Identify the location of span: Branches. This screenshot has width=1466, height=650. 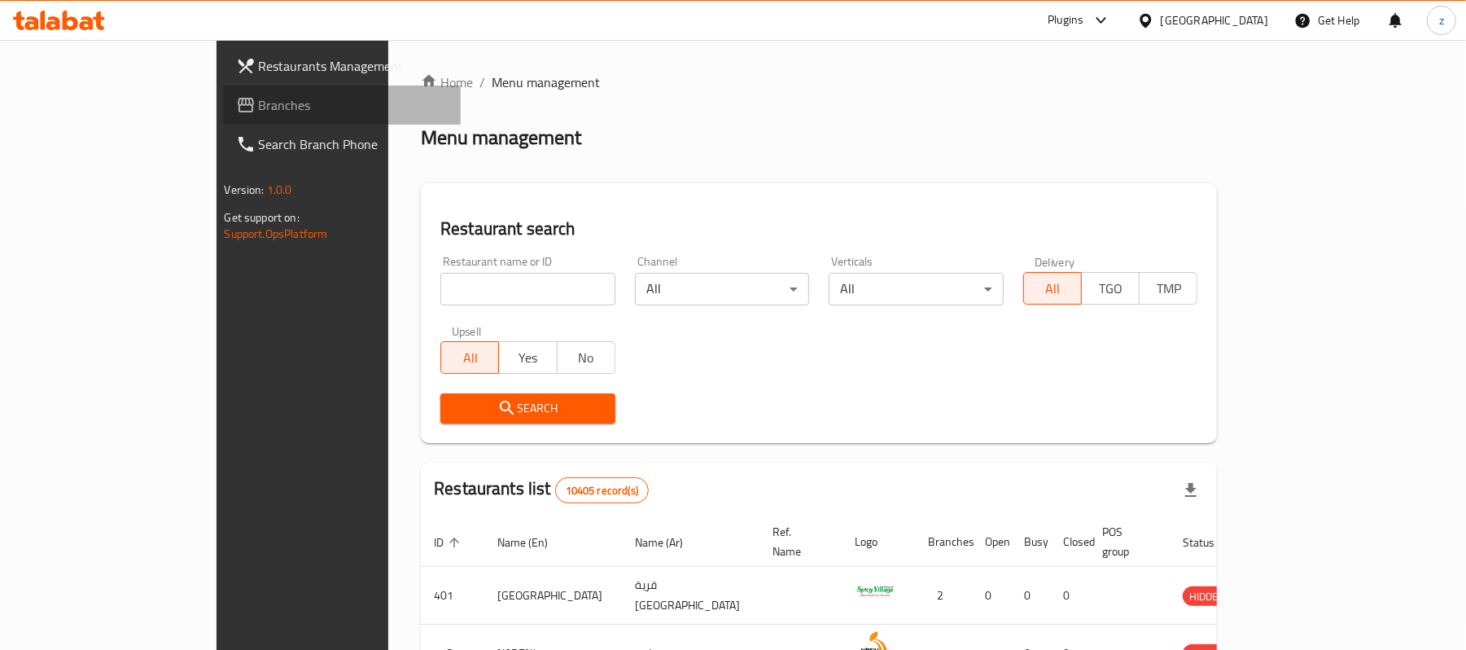
(353, 105).